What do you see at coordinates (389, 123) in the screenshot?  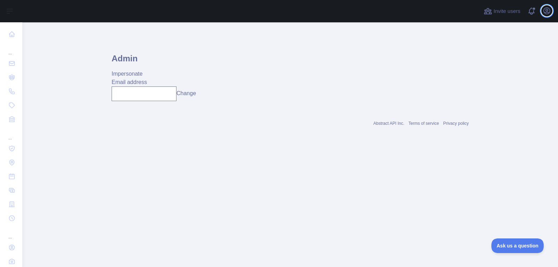 I see `a: Abstract API Inc.` at bounding box center [389, 123].